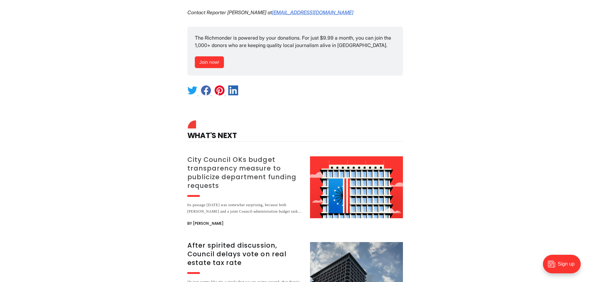 The image size is (590, 282). I want to click on h4: What's Next, so click(295, 132).